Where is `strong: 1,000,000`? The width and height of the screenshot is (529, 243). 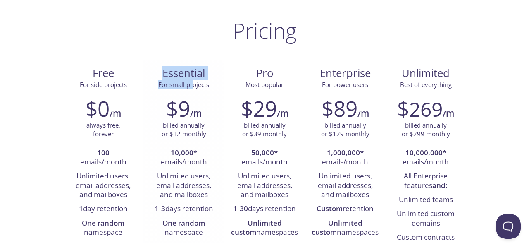 strong: 1,000,000 is located at coordinates (344, 152).